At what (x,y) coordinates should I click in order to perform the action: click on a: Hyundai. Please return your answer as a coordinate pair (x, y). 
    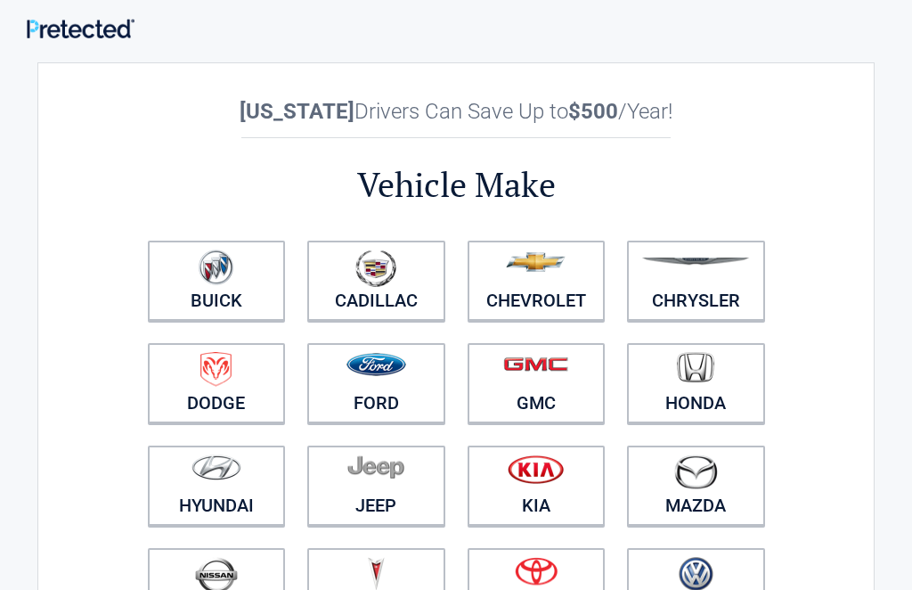
    Looking at the image, I should click on (216, 485).